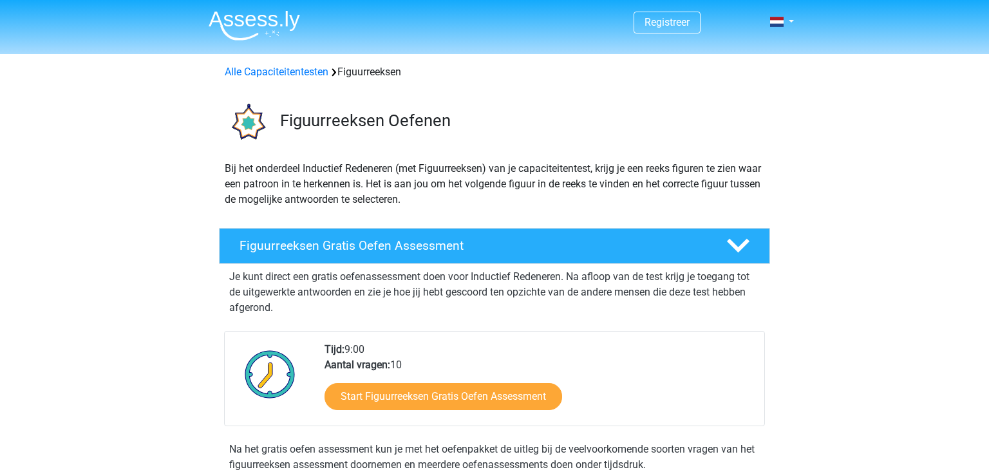  What do you see at coordinates (254, 25) in the screenshot?
I see `img: Assessly` at bounding box center [254, 25].